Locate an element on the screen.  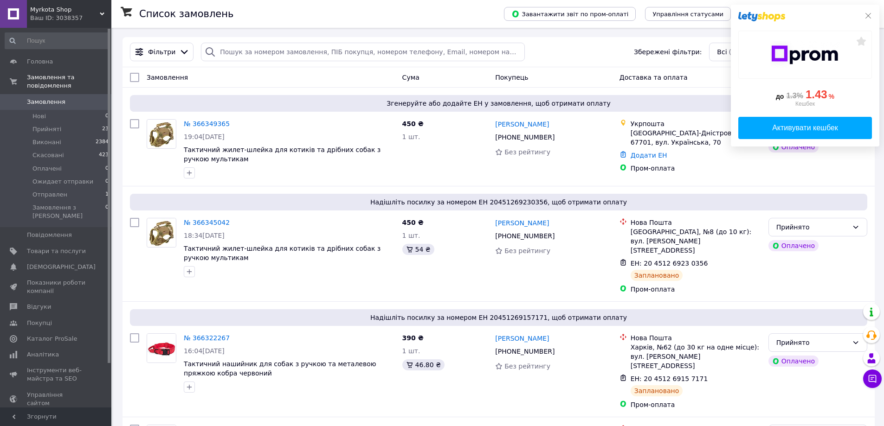
span: Інструменти веб-майстра та SEO is located at coordinates (56, 375).